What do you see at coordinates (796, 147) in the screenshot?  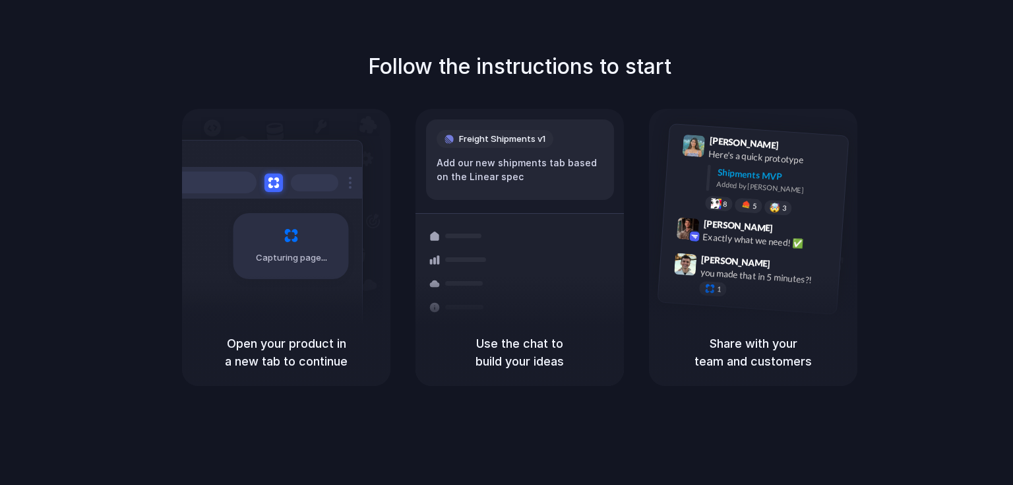 I see `span: 9:41 AM` at bounding box center [796, 147].